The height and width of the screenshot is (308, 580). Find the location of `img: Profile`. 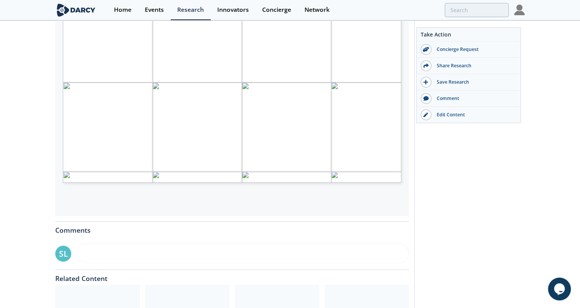

img: Profile is located at coordinates (519, 10).